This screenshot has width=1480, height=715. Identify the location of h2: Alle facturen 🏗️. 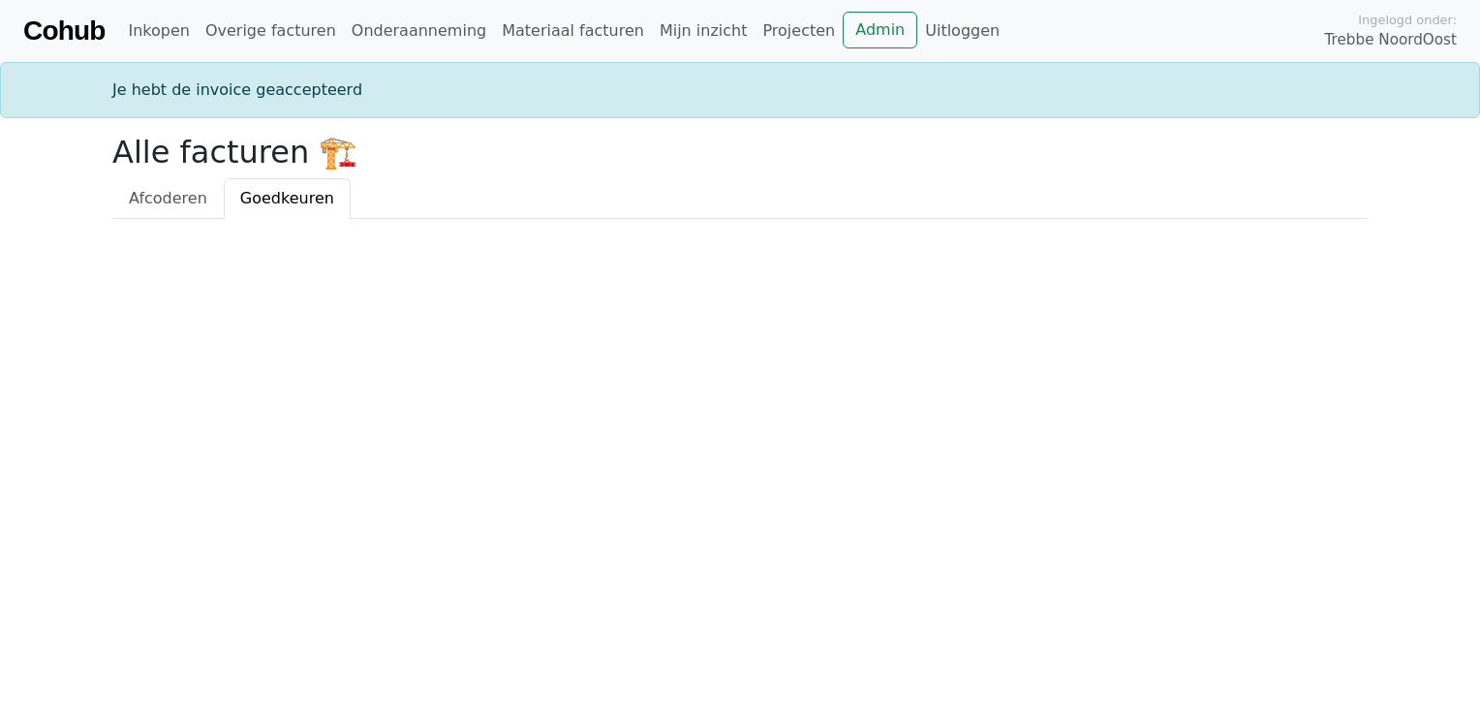
(740, 152).